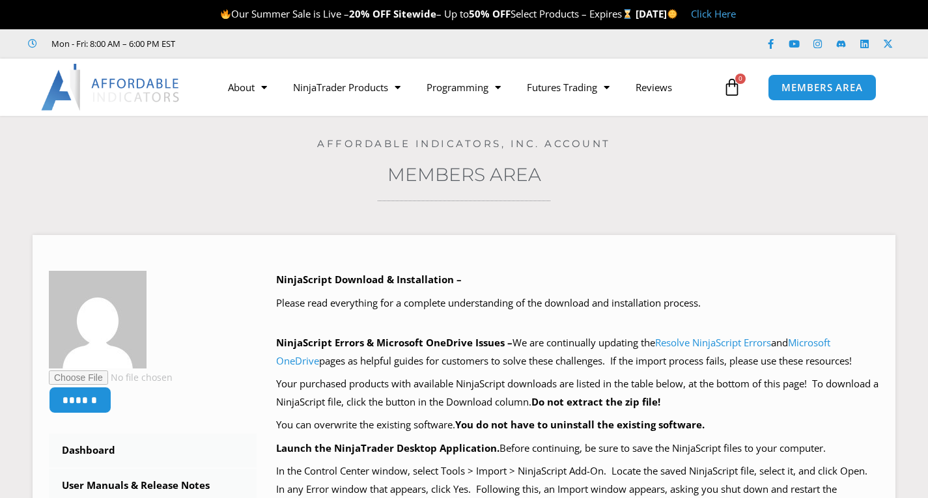 Image resolution: width=928 pixels, height=498 pixels. Describe the element at coordinates (577, 448) in the screenshot. I see `p: Before continuing, be sure to save the NinjaScript files to your computer.` at that location.